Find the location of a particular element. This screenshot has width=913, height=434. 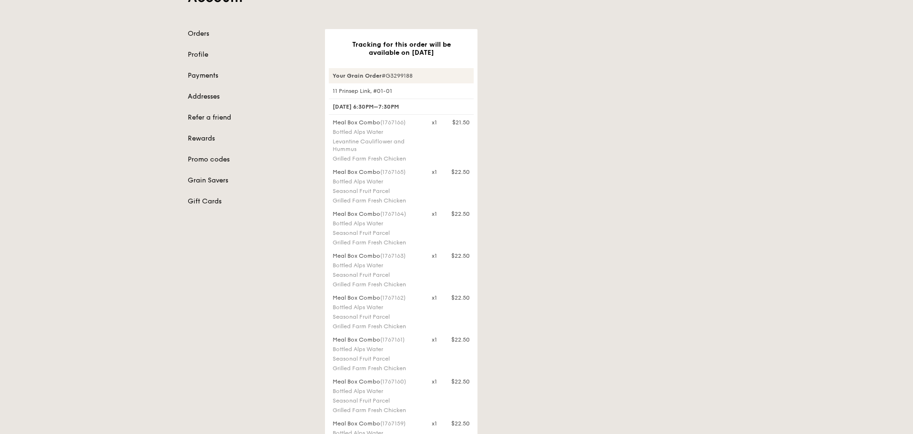

strong: Your Grain Order is located at coordinates (357, 76).